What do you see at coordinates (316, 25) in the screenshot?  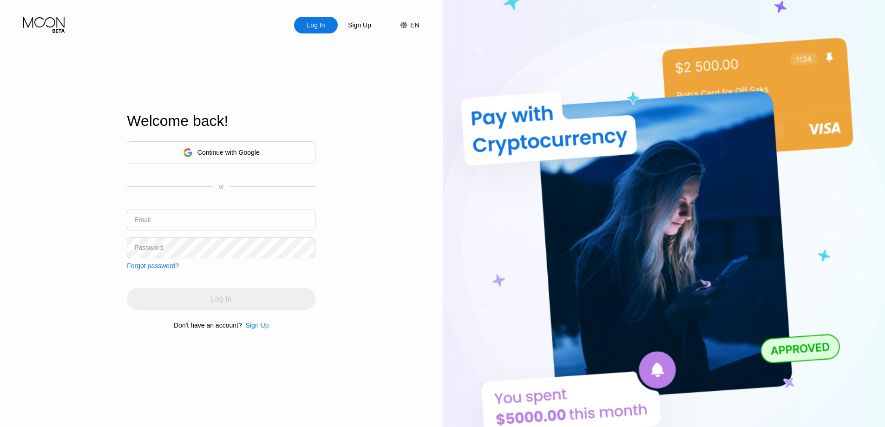 I see `div: Log In` at bounding box center [316, 25].